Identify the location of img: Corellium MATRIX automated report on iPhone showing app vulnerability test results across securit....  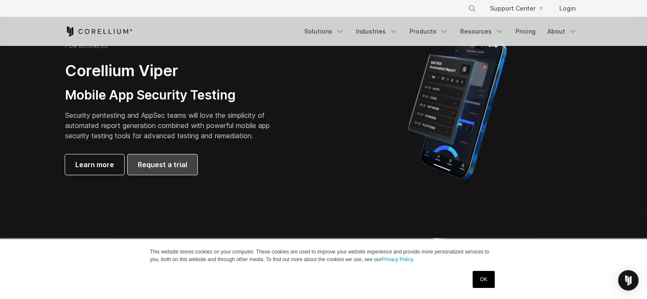
(457, 109).